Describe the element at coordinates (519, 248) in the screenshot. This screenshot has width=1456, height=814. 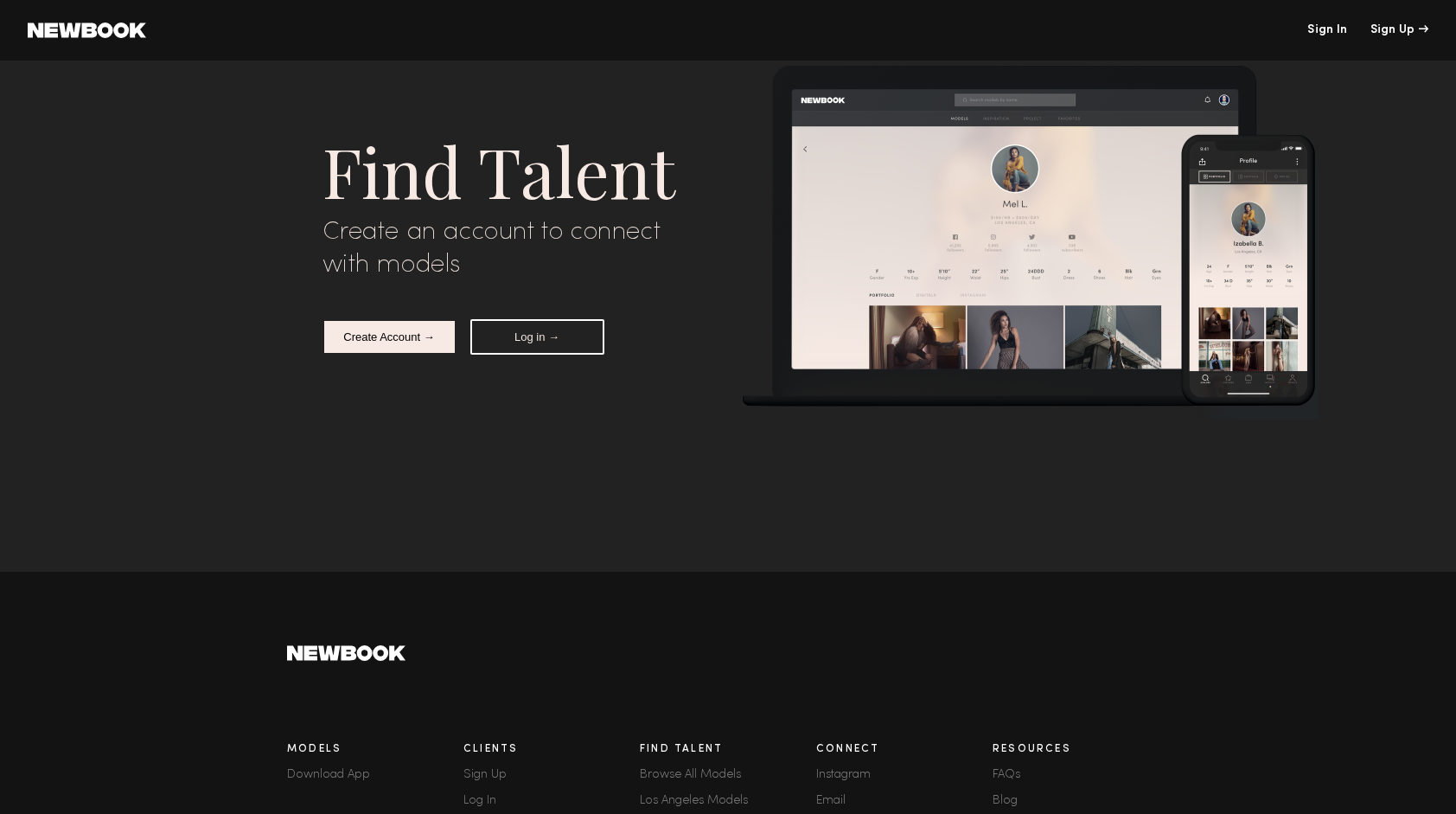
I see `div: Create an account to connect with models` at that location.